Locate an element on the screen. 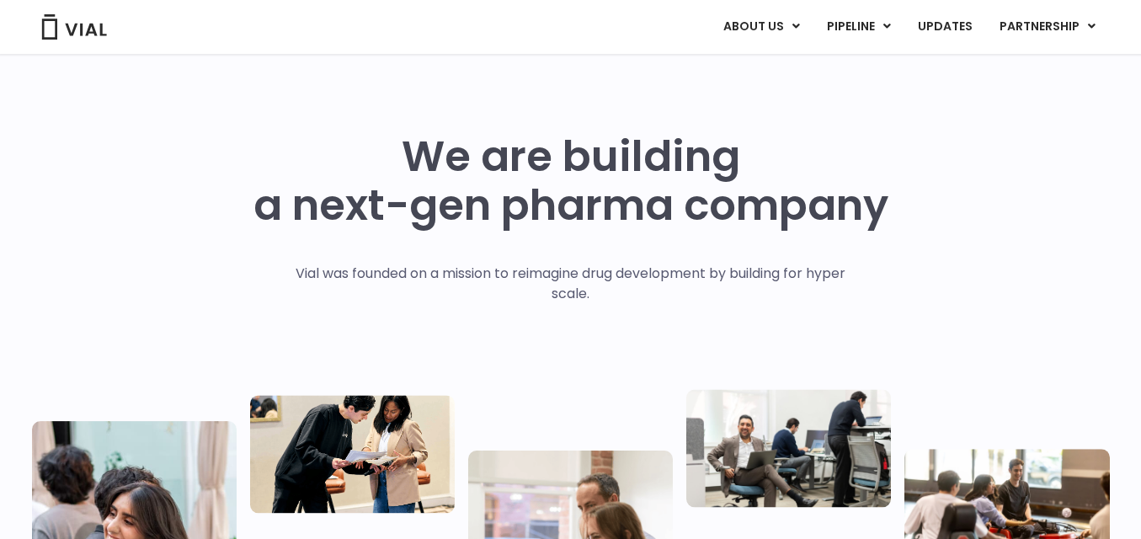 The width and height of the screenshot is (1141, 539). h1: We are building a next-gen pharma company is located at coordinates (571, 181).